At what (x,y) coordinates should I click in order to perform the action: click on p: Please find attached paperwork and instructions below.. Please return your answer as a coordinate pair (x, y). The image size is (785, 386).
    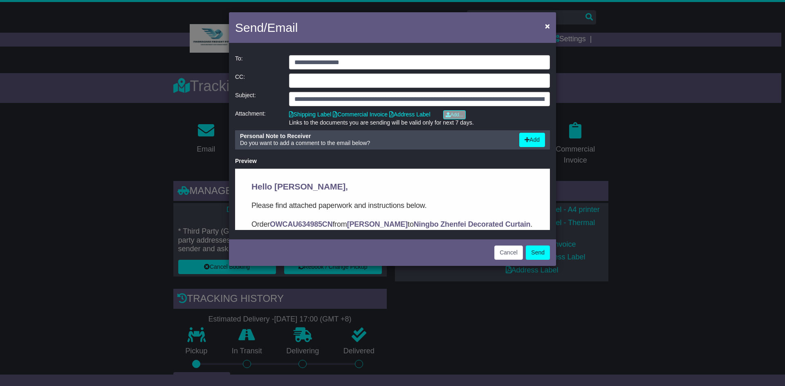
    Looking at the image, I should click on (157, 37).